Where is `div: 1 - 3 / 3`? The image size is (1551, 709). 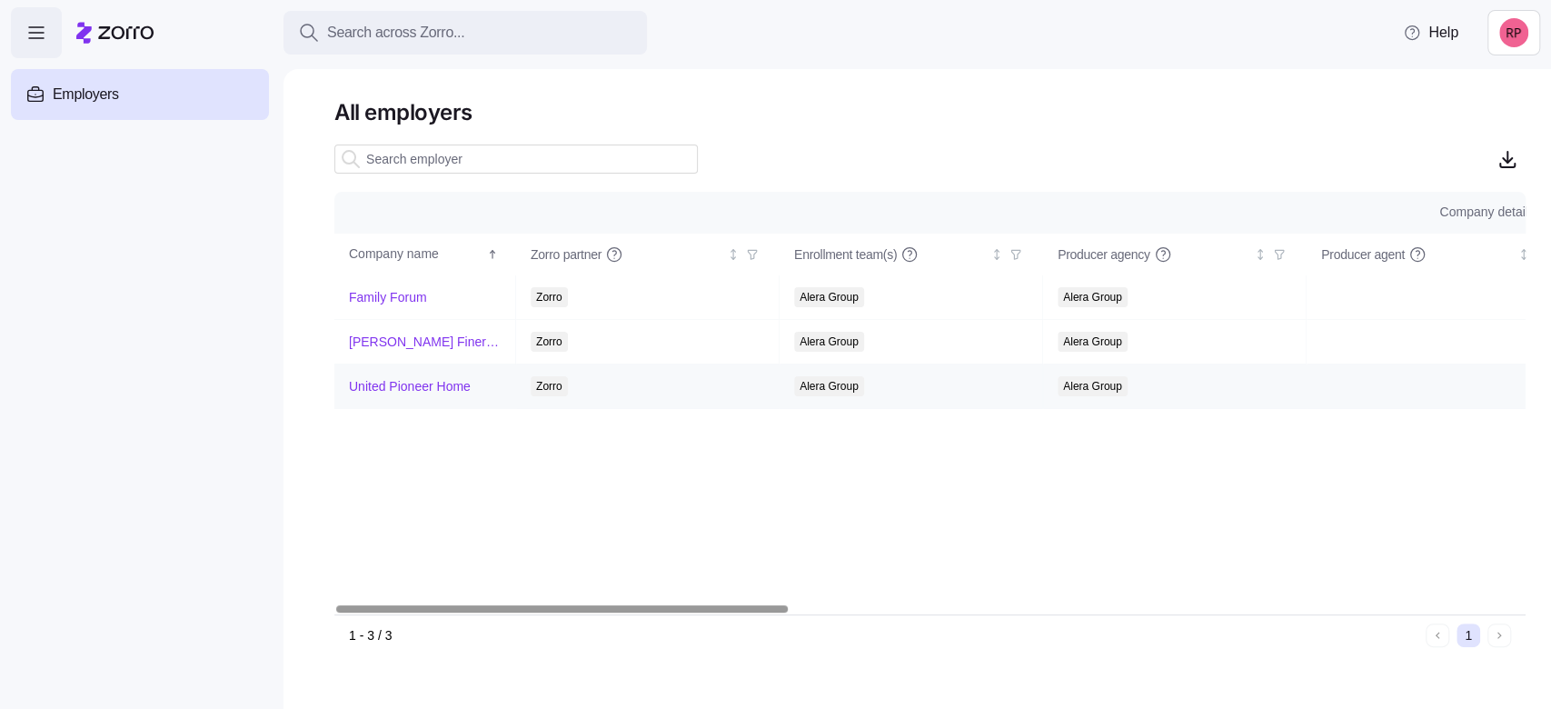
div: 1 - 3 / 3 is located at coordinates (883, 635).